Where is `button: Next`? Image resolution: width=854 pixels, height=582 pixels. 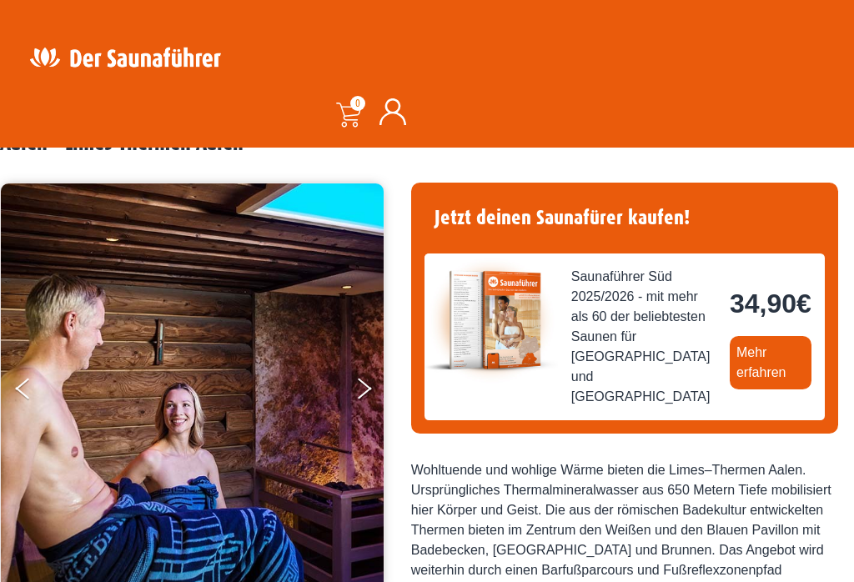 button: Next is located at coordinates (375, 392).